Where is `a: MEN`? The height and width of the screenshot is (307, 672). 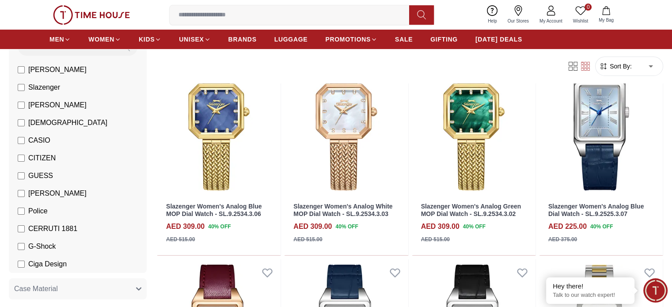 a: MEN is located at coordinates (60, 39).